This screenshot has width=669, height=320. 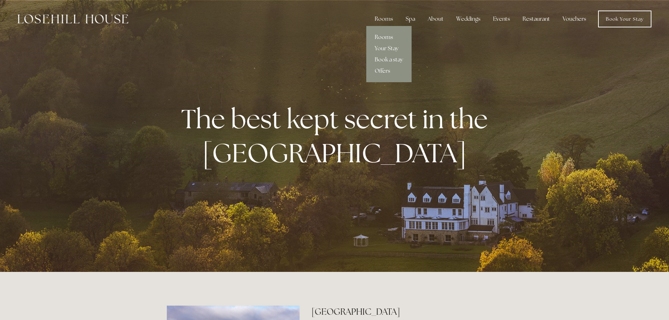 I want to click on div: About, so click(x=436, y=19).